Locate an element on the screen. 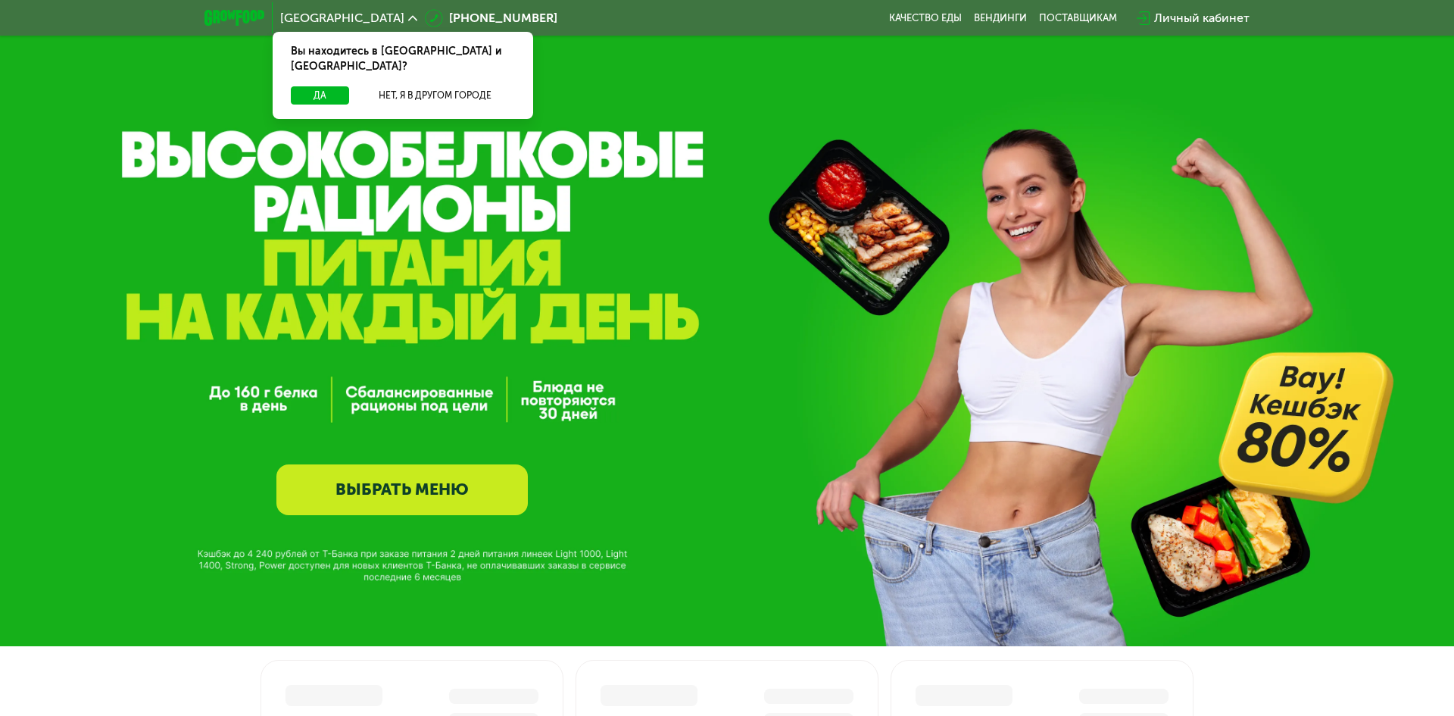 The width and height of the screenshot is (1454, 716). div: поставщикам is located at coordinates (1078, 18).